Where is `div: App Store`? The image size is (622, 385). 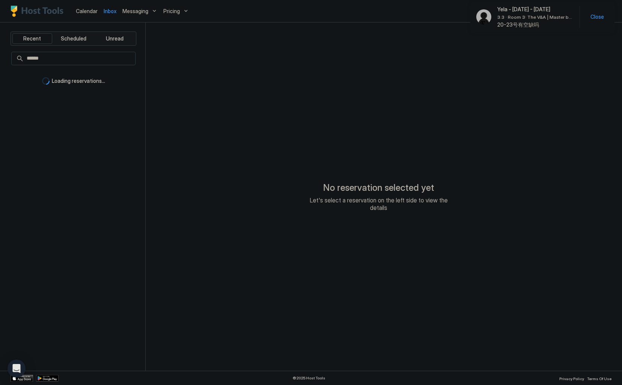
div: App Store is located at coordinates (22, 379).